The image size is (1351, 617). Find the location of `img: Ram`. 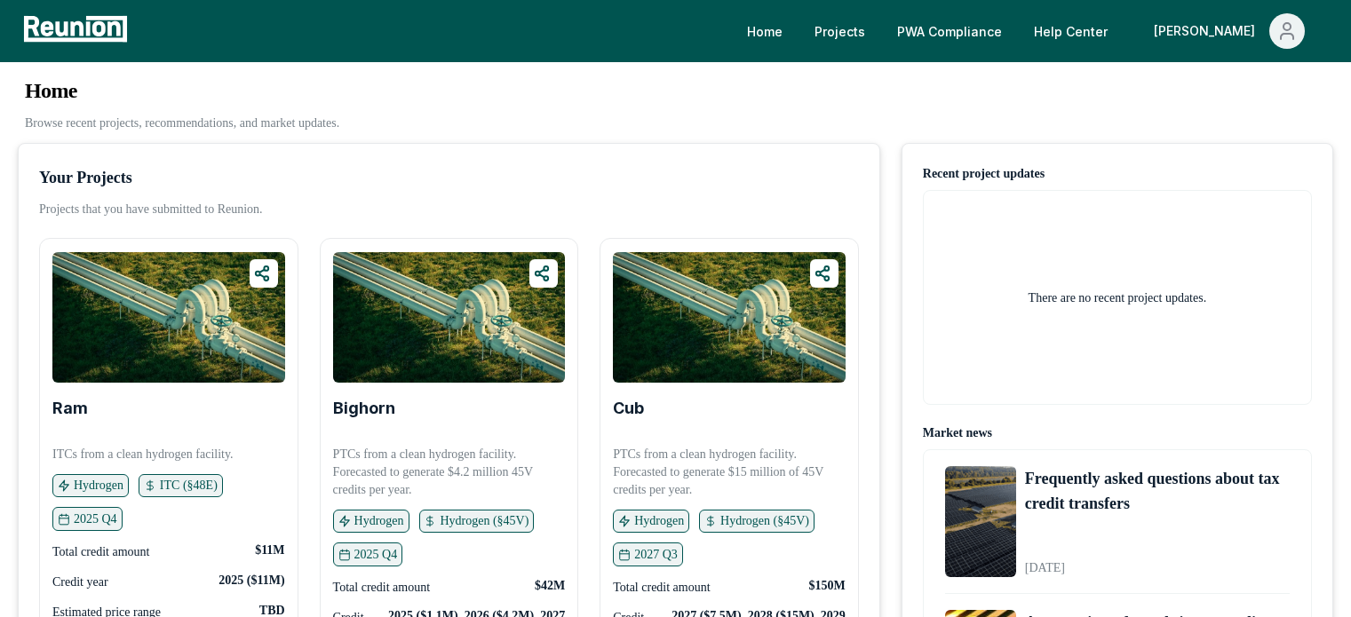

img: Ram is located at coordinates (169, 317).